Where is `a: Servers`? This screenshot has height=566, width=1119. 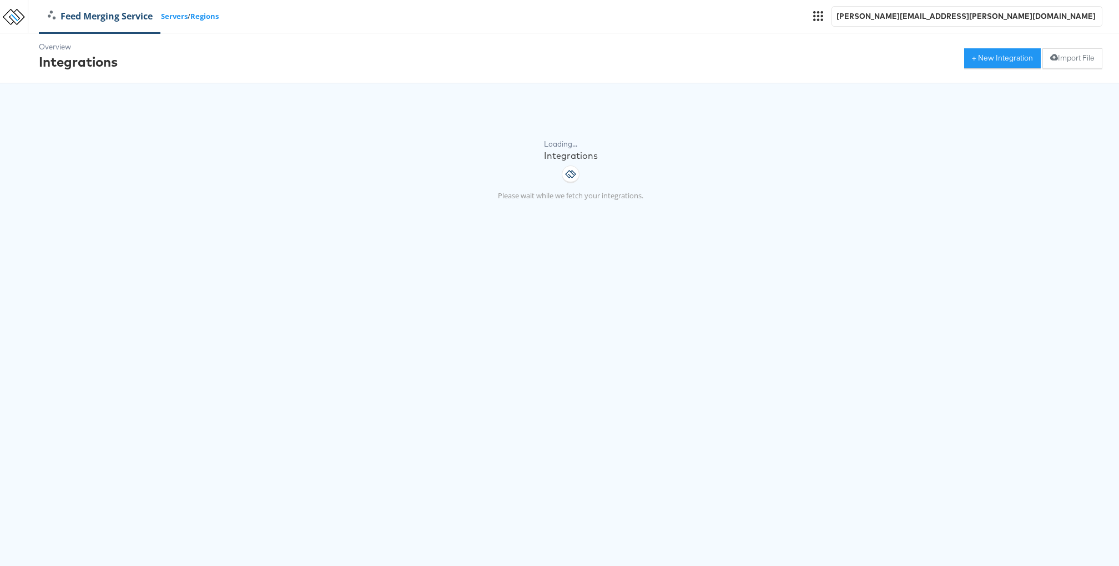
a: Servers is located at coordinates (174, 16).